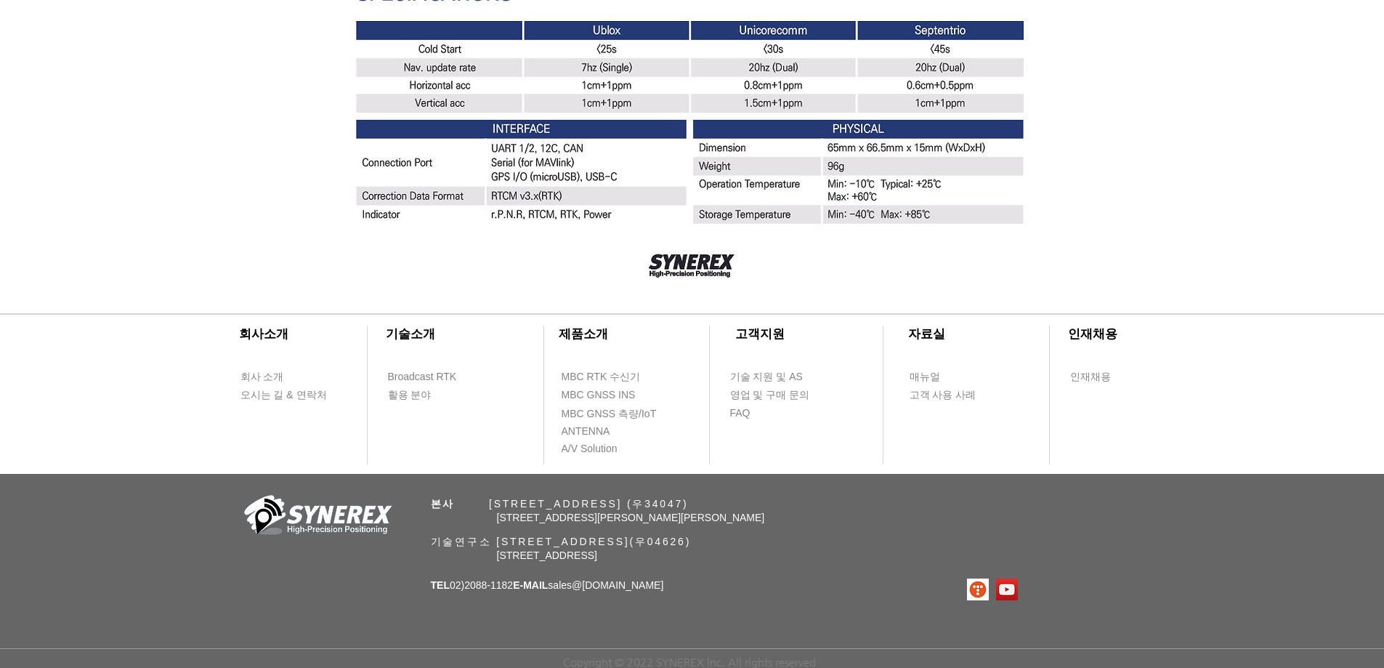 This screenshot has height=668, width=1384. I want to click on span: FAQ, so click(740, 413).